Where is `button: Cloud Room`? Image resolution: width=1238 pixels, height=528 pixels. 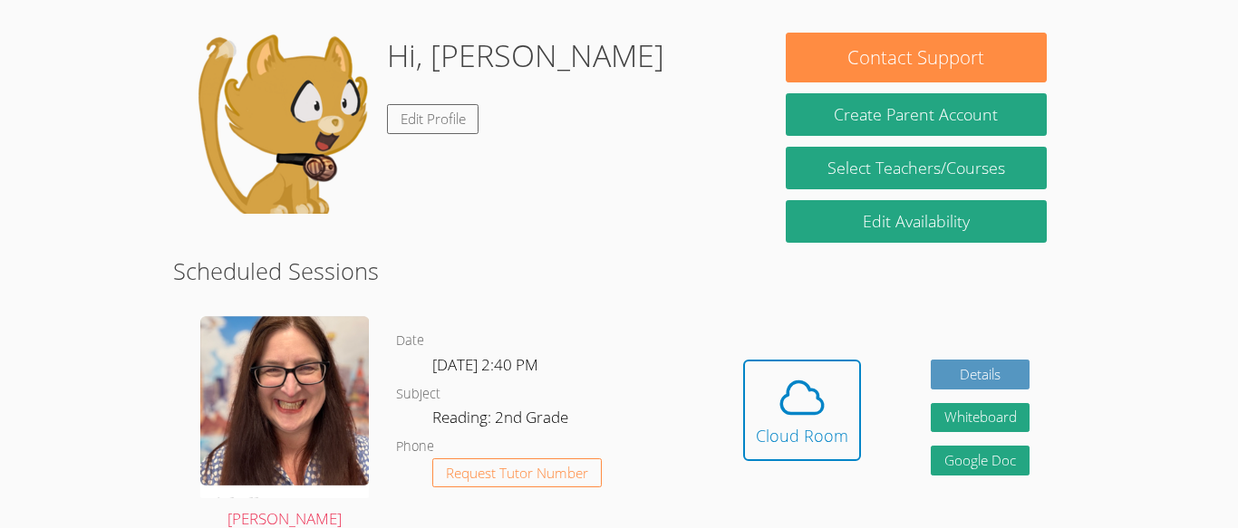
button: Cloud Room is located at coordinates (802, 411).